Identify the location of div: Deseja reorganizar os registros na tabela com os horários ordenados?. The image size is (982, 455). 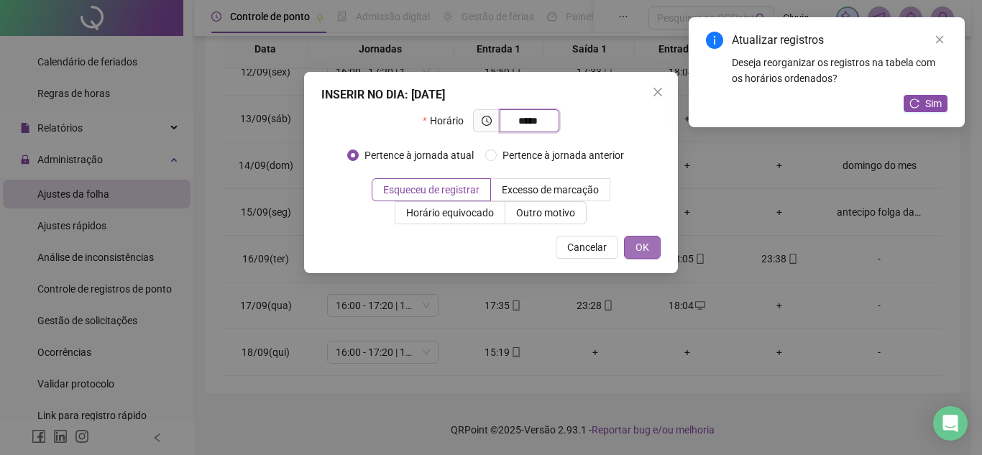
(840, 70).